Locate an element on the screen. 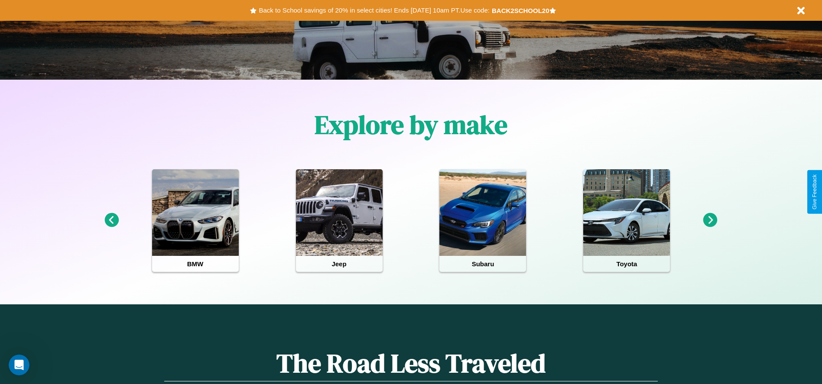 Image resolution: width=822 pixels, height=384 pixels. h4: Toyota is located at coordinates (627, 264).